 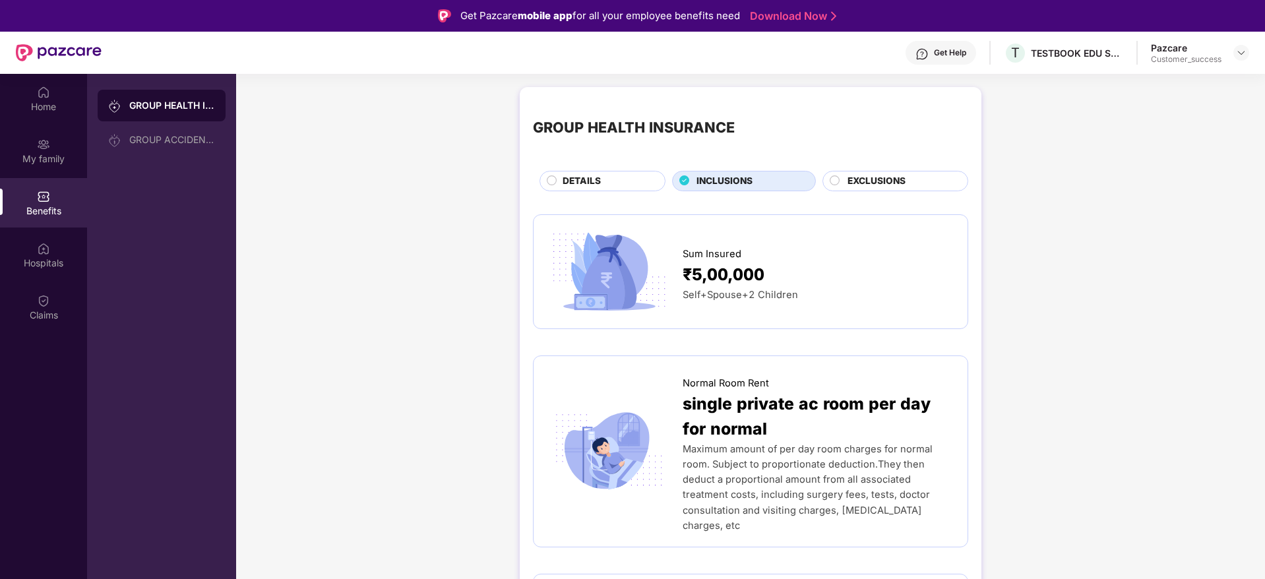 What do you see at coordinates (545, 15) in the screenshot?
I see `strong: mobile app` at bounding box center [545, 15].